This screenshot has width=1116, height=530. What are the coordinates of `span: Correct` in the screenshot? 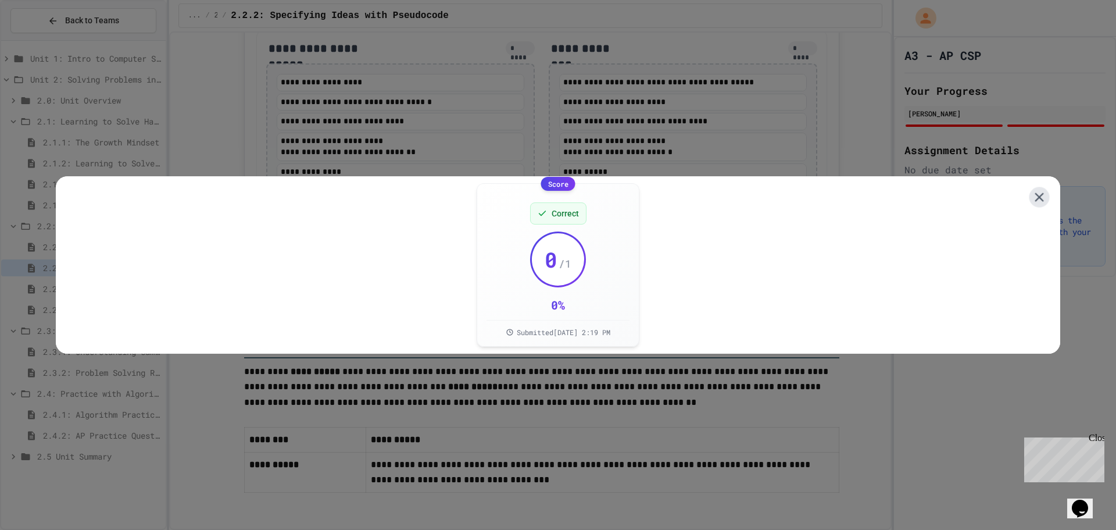 It's located at (565, 213).